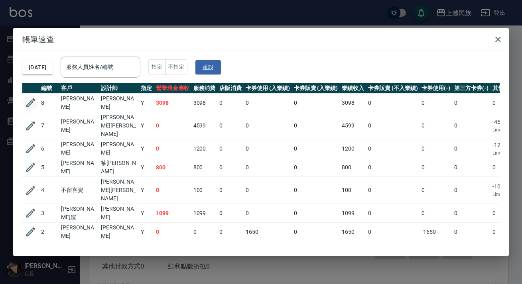 The height and width of the screenshot is (284, 522). What do you see at coordinates (49, 89) in the screenshot?
I see `th: 編號` at bounding box center [49, 89].